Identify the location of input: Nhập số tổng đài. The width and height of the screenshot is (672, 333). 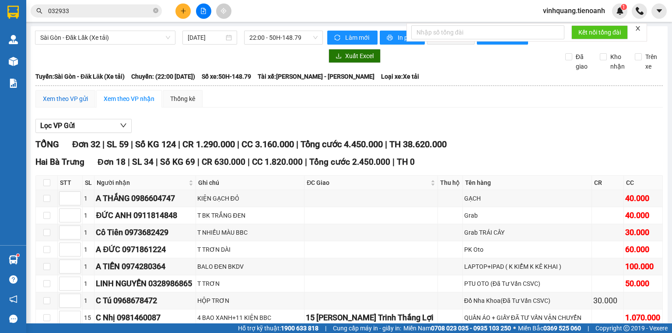
(487, 32).